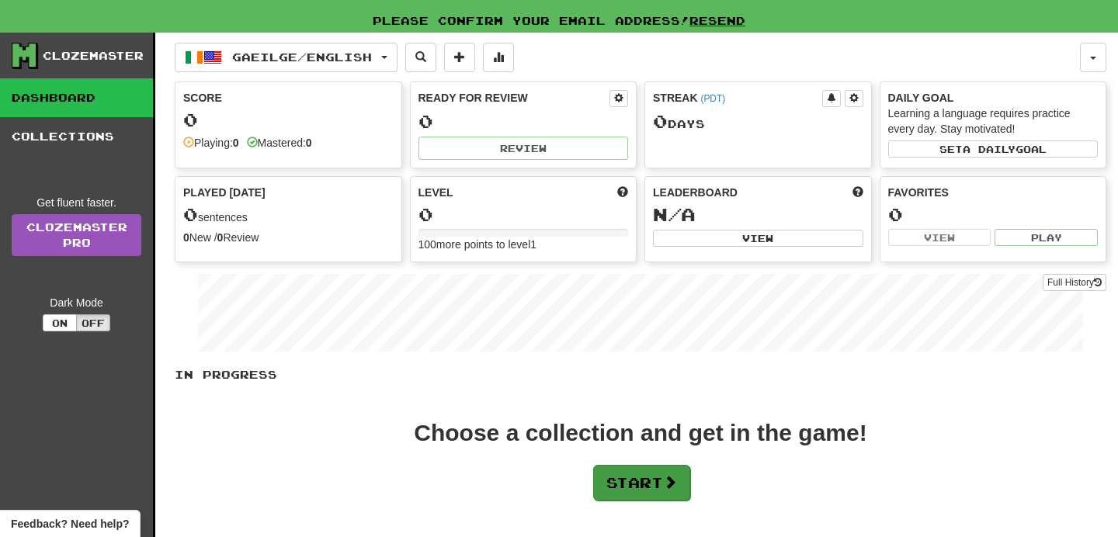 The width and height of the screenshot is (1118, 537). Describe the element at coordinates (288, 215) in the screenshot. I see `div: sentences` at that location.